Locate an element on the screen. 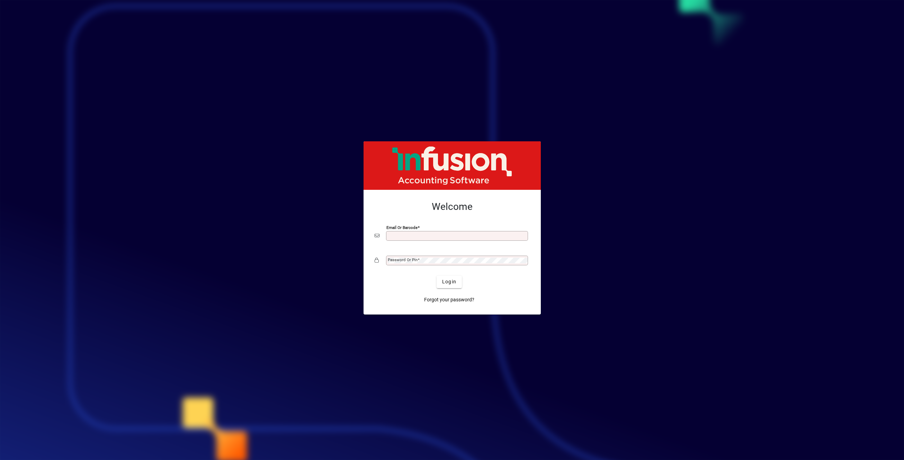  button: Login is located at coordinates (449, 282).